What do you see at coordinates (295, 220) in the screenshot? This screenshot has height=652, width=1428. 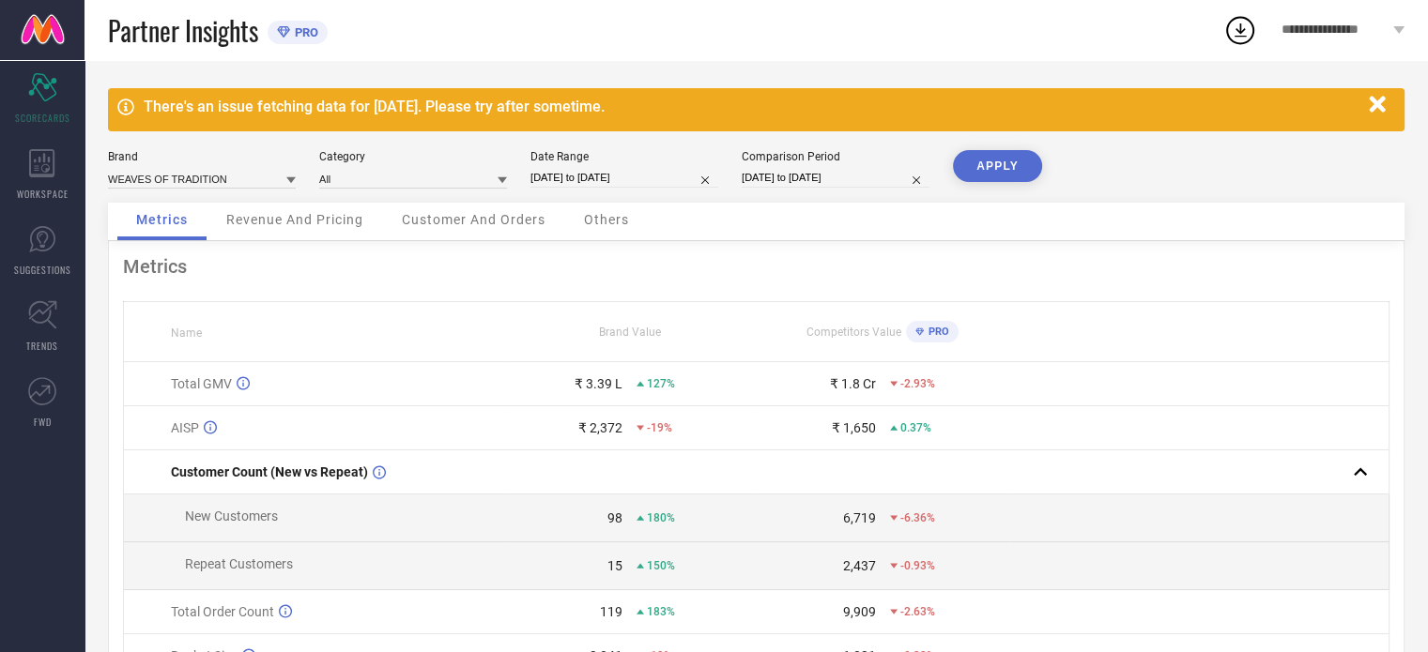 I see `span: Revenue And Pricing` at bounding box center [295, 220].